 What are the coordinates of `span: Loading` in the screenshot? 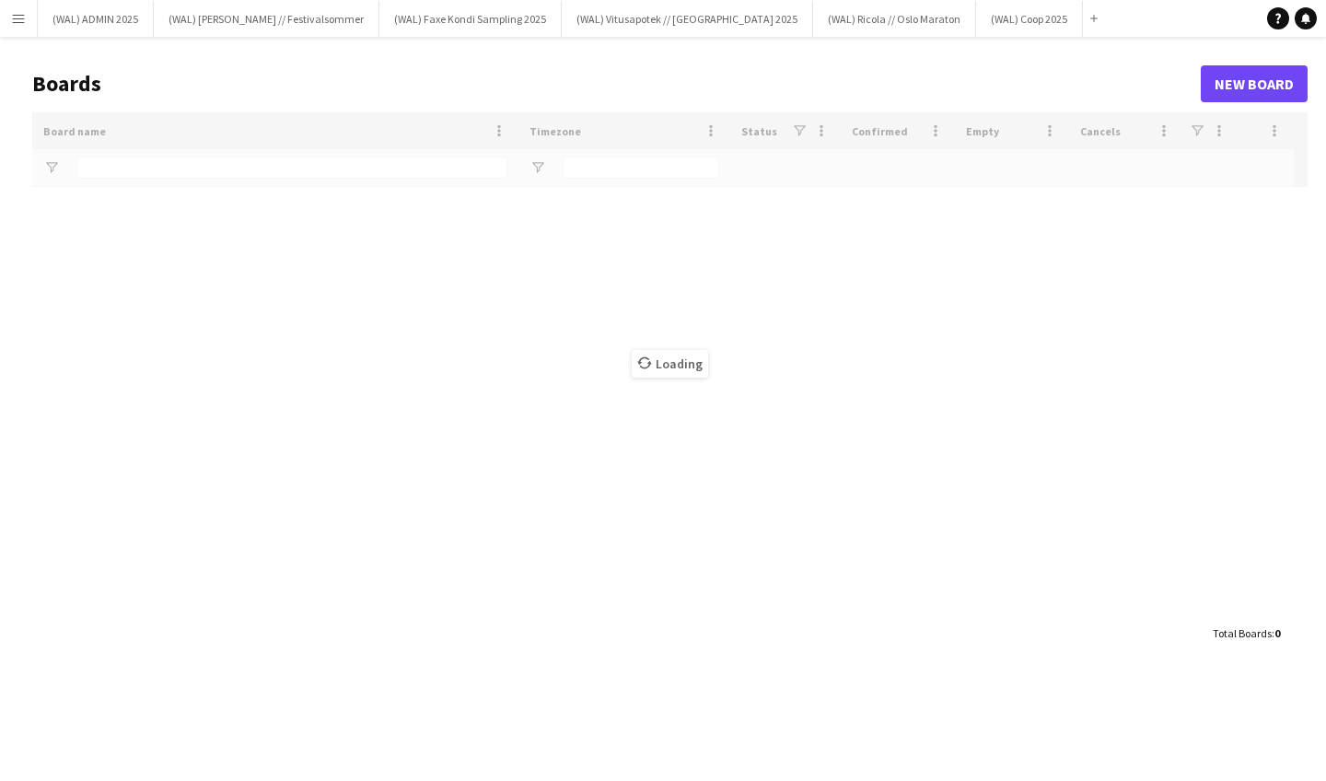 It's located at (669, 364).